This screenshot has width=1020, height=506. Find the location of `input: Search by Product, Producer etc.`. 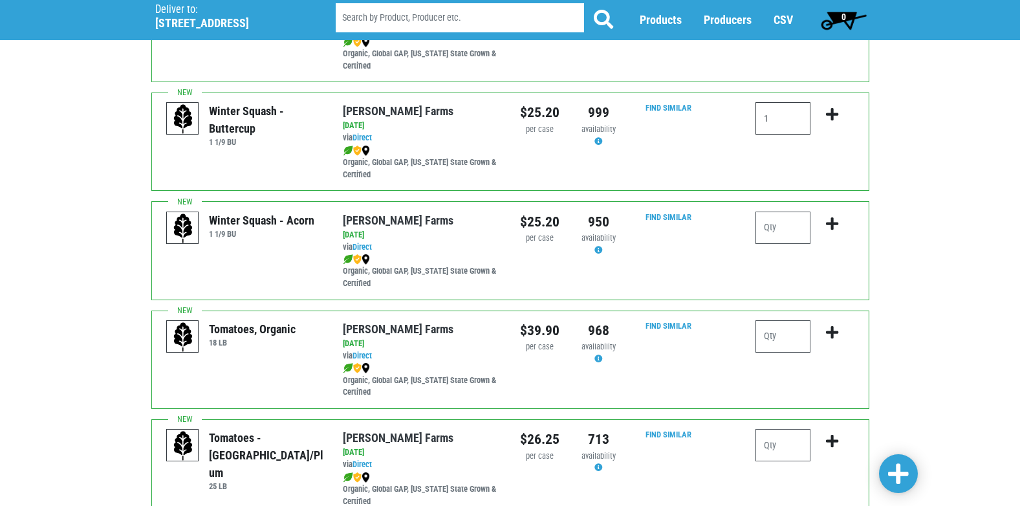

input: Search by Product, Producer etc. is located at coordinates (460, 18).